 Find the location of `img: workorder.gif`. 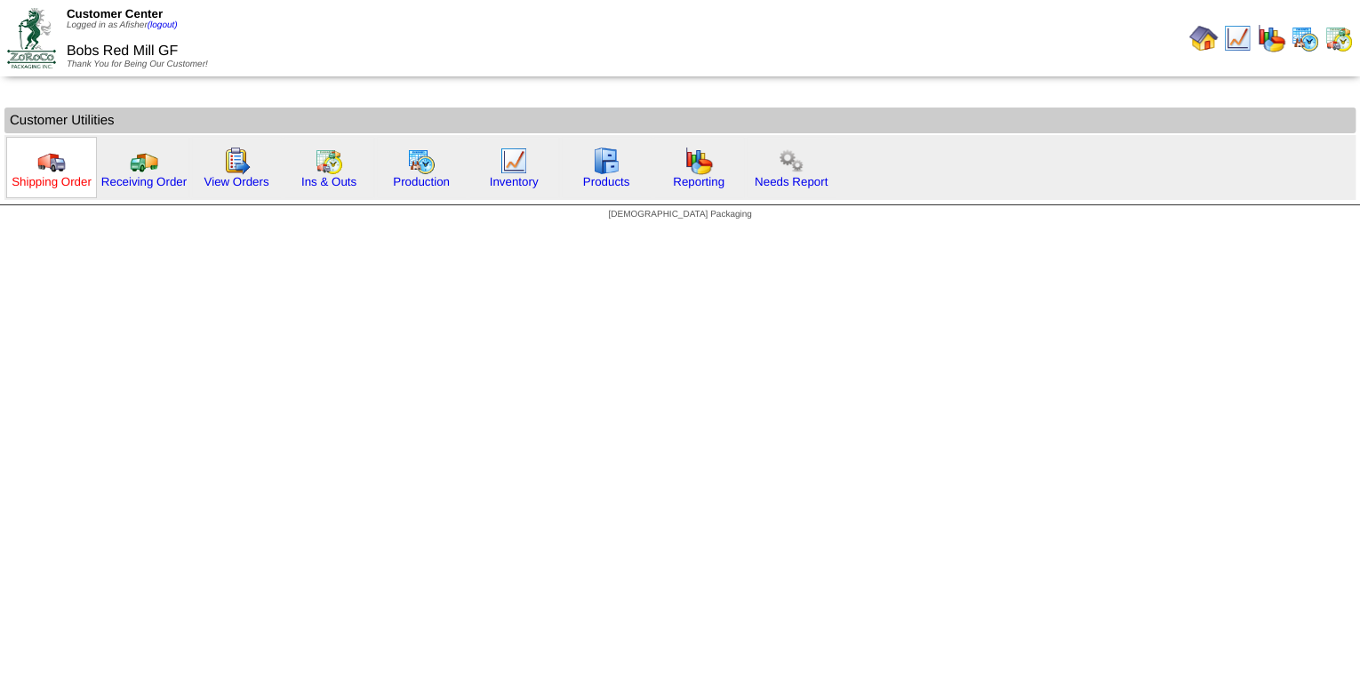

img: workorder.gif is located at coordinates (236, 161).